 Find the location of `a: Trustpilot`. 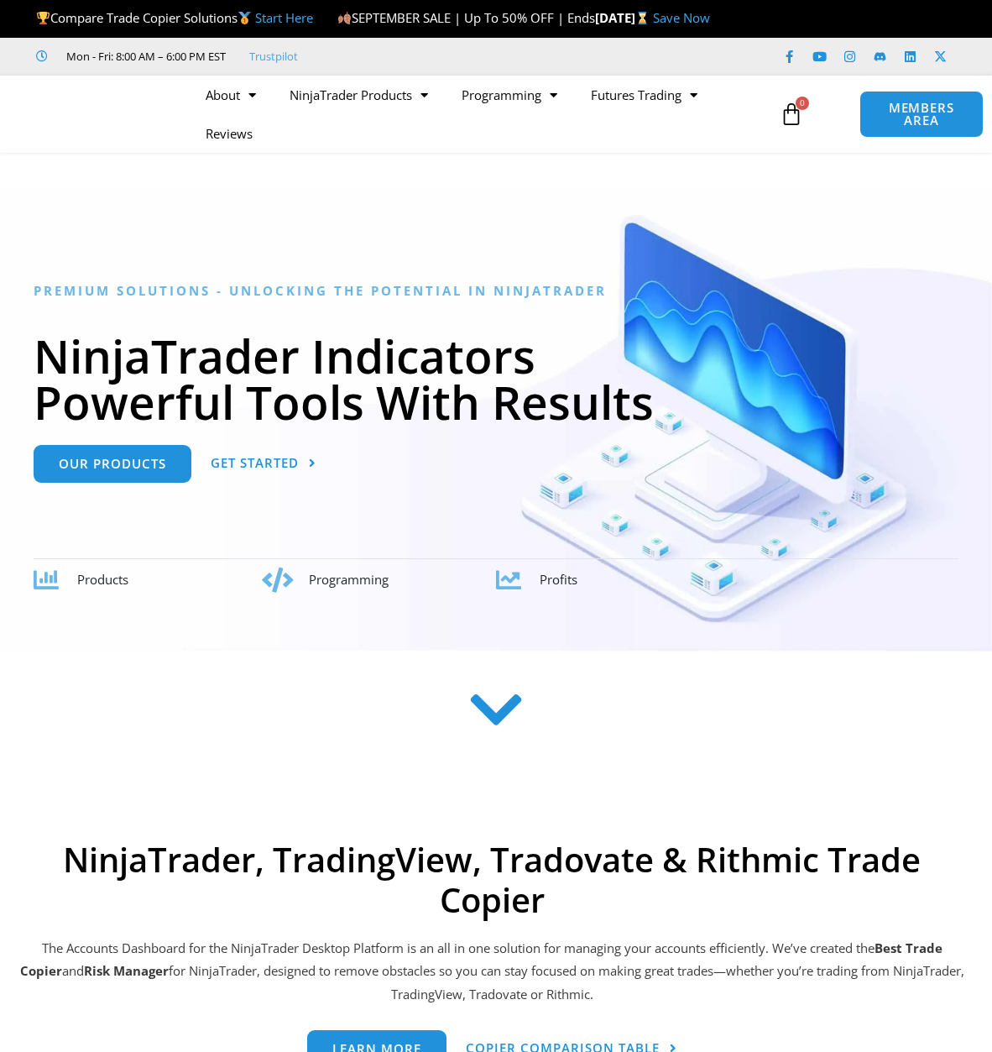

a: Trustpilot is located at coordinates (274, 56).